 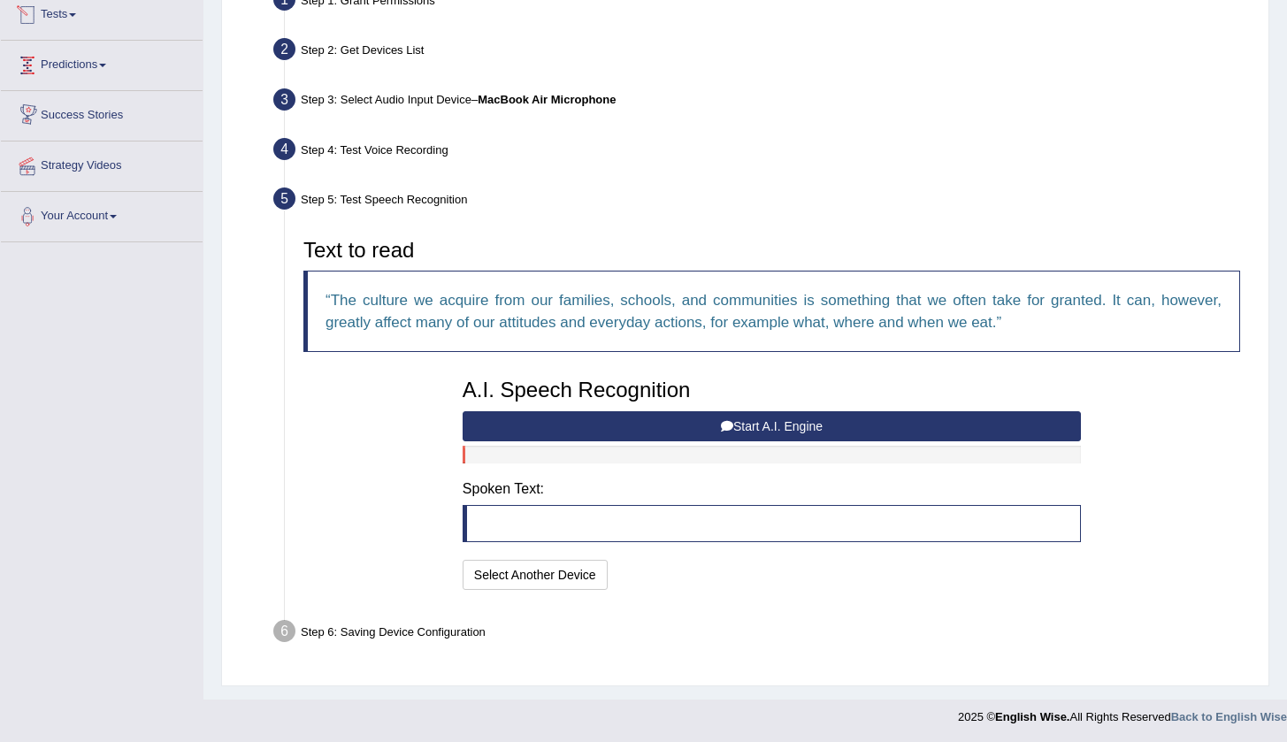 What do you see at coordinates (762, 634) in the screenshot?
I see `div: Step 6: Saving Device Configuration` at bounding box center [762, 634].